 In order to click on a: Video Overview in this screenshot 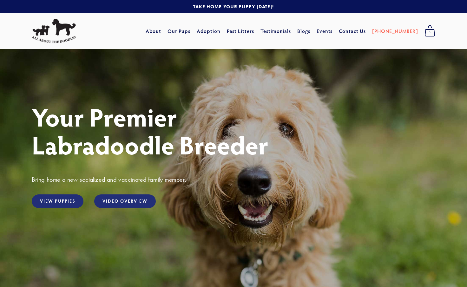, I will do `click(125, 201)`.